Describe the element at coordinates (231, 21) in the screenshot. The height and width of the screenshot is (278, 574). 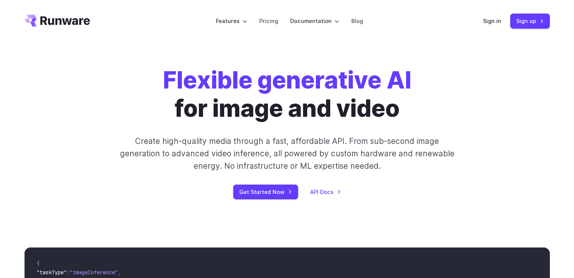
I see `label: Features` at that location.